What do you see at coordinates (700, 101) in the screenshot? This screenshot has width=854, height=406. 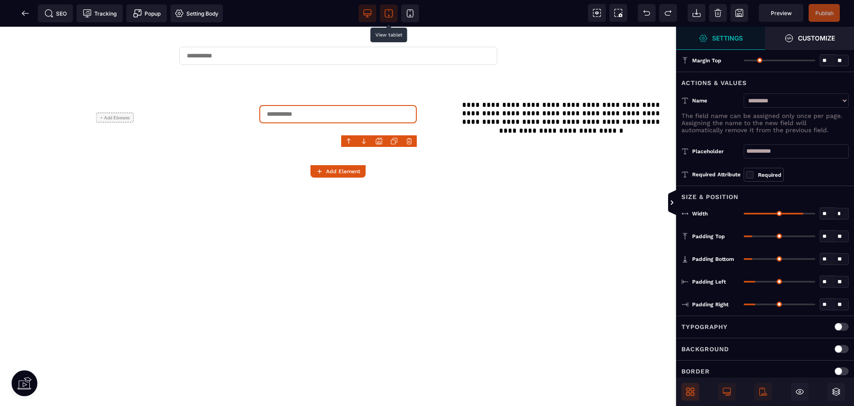 I see `span: Name` at bounding box center [700, 101].